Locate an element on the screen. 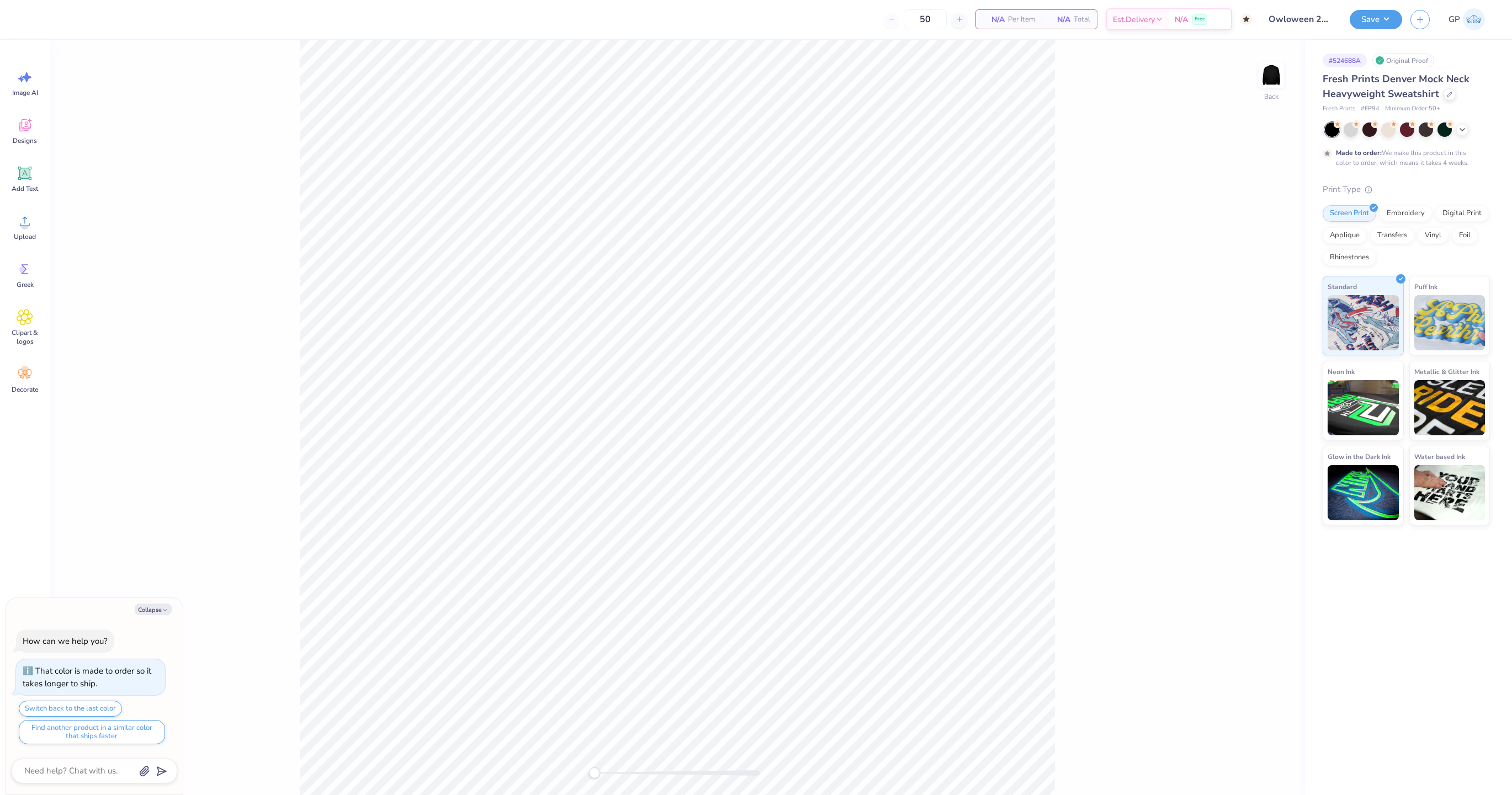 The width and height of the screenshot is (1512, 795). div: Rhinestones is located at coordinates (1349, 258).